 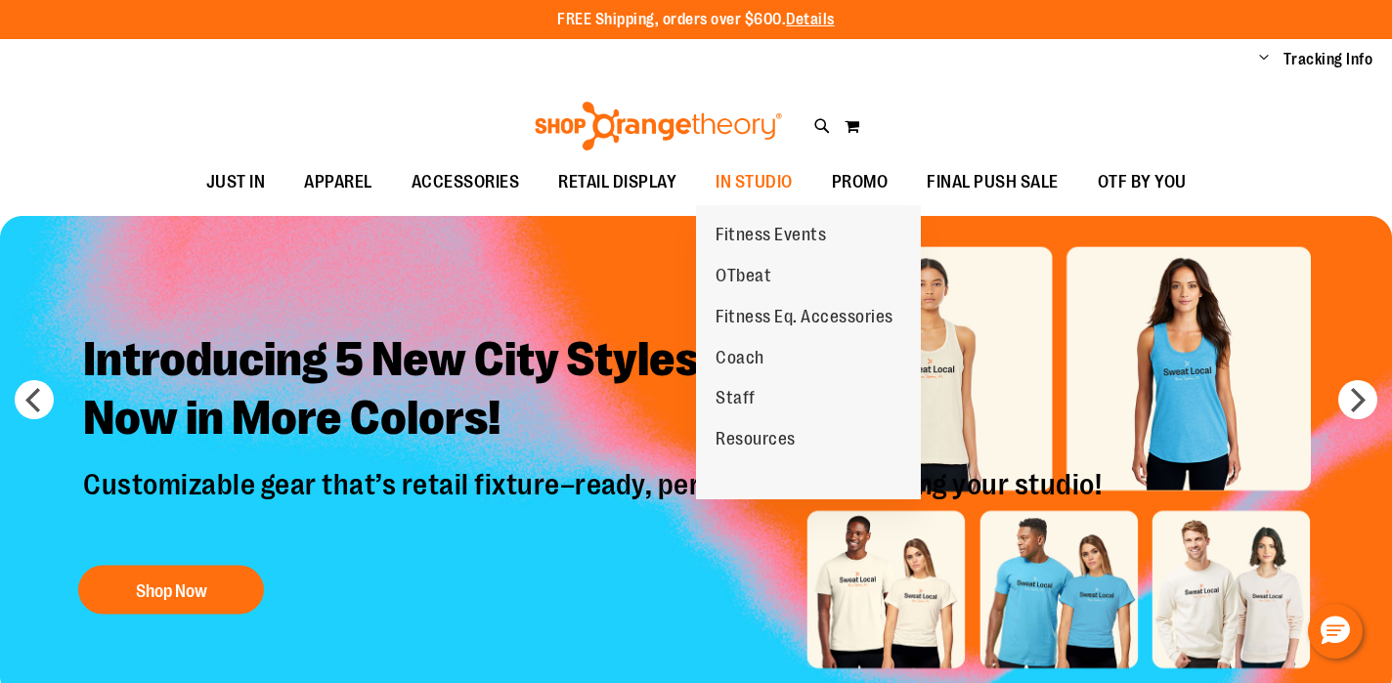 What do you see at coordinates (338, 183) in the screenshot?
I see `a: APPAREL` at bounding box center [338, 183].